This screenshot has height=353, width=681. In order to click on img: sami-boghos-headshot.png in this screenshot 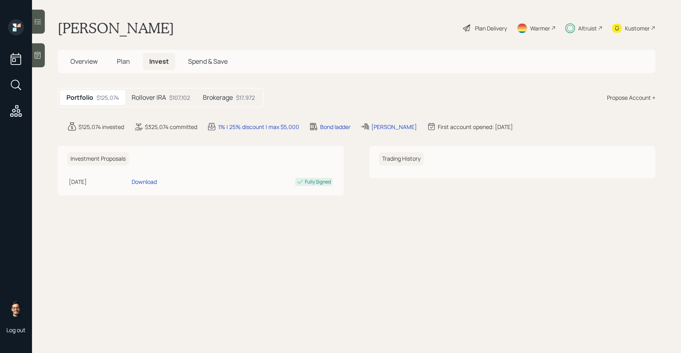, I will do `click(16, 308)`.